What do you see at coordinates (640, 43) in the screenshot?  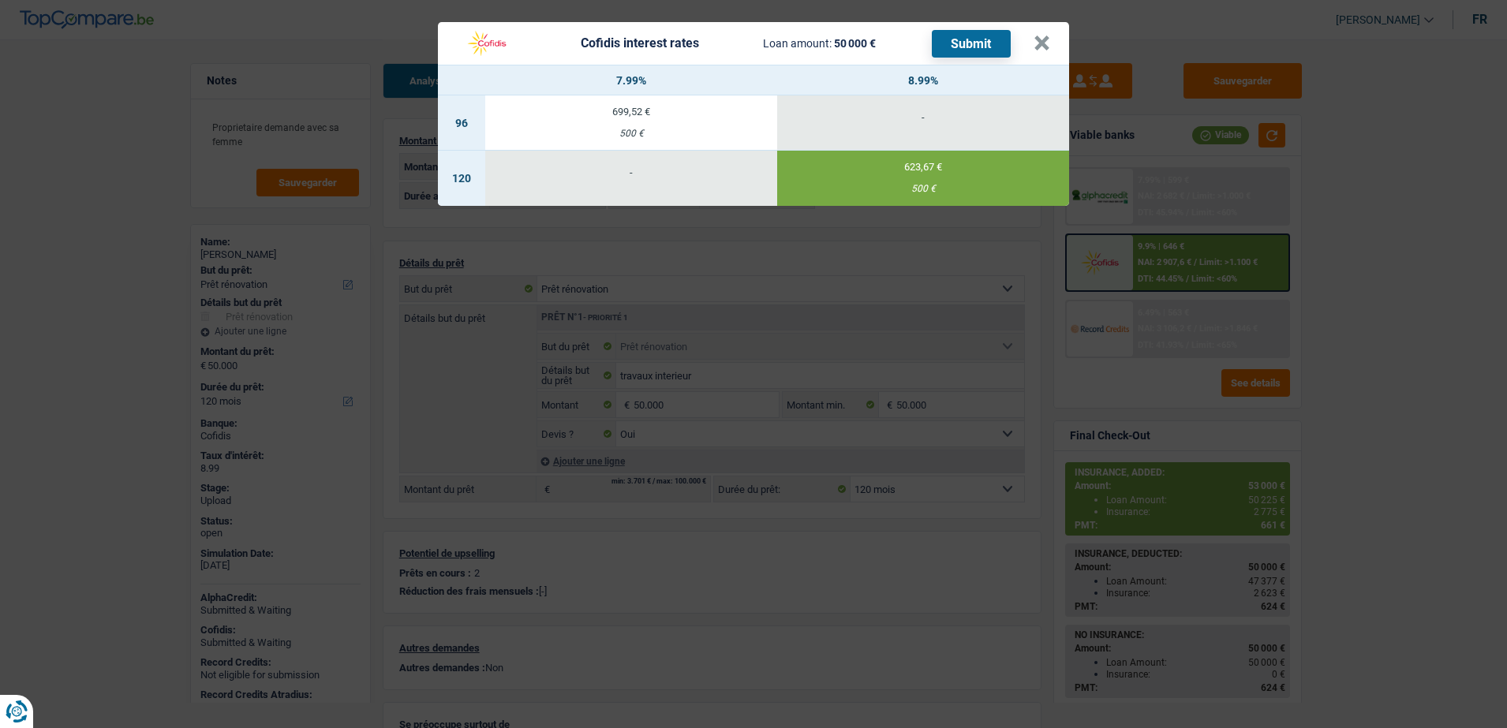 I see `div: Cofidis interest rates` at bounding box center [640, 43].